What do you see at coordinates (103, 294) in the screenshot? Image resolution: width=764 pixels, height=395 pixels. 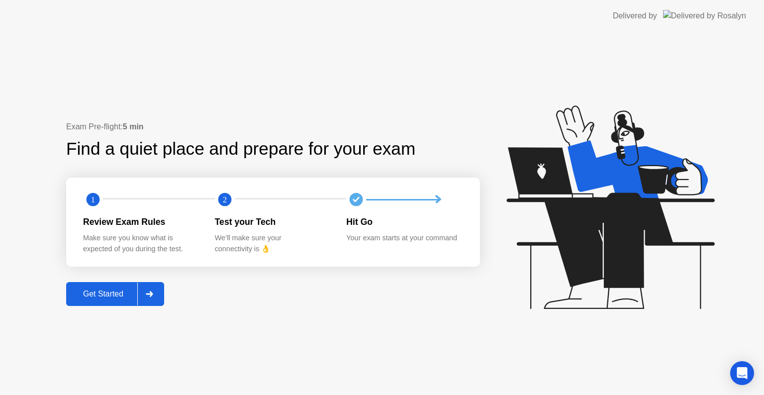 I see `div: Get Started` at bounding box center [103, 294].